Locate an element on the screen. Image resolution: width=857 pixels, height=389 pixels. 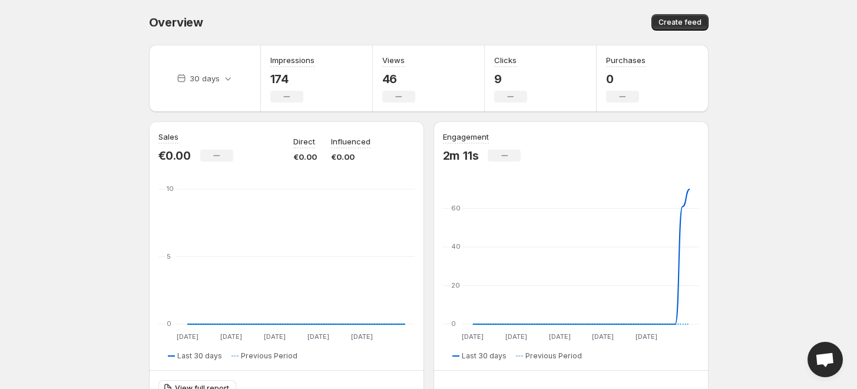
h3: Clicks is located at coordinates (506, 60).